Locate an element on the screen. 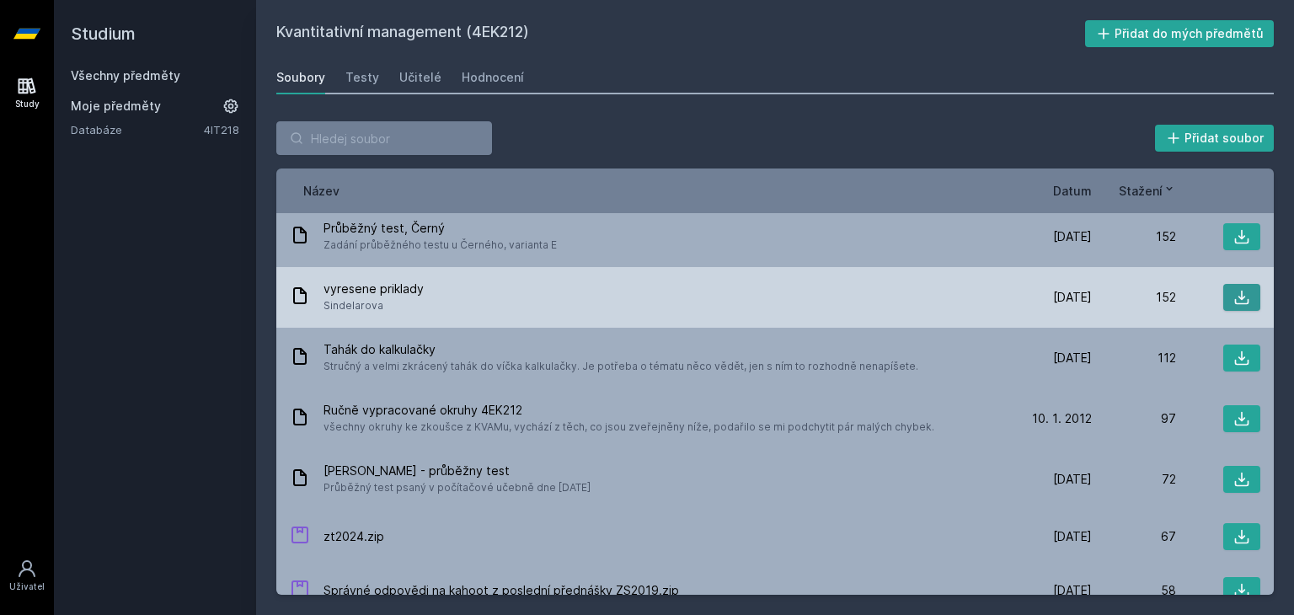 Image resolution: width=1294 pixels, height=615 pixels. h2: Kvantitativní management (4EK212) is located at coordinates (681, 34).